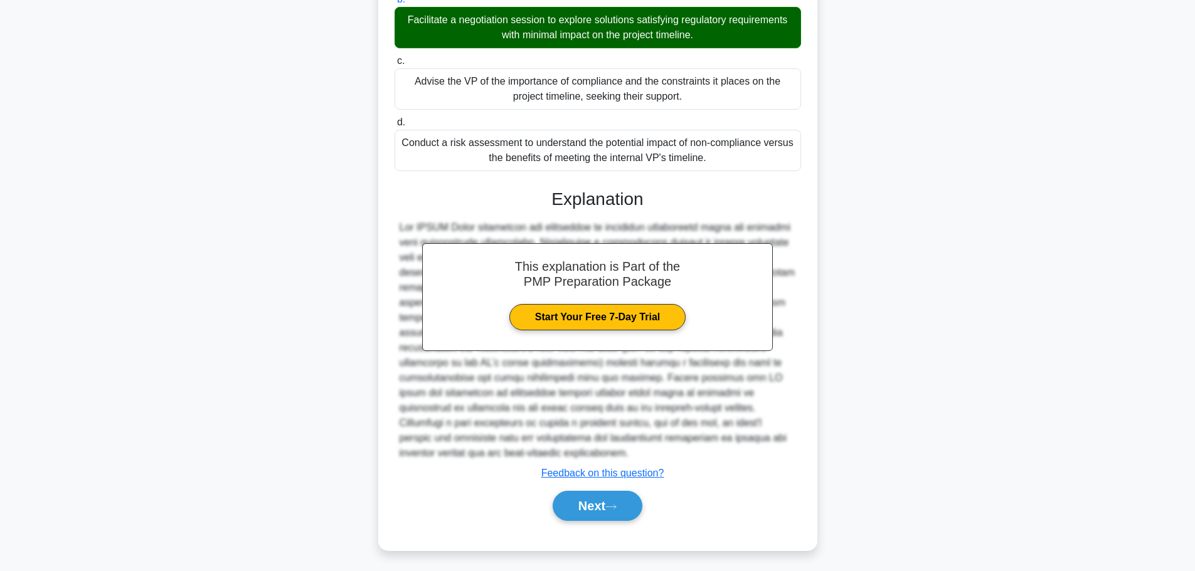 This screenshot has height=571, width=1195. Describe the element at coordinates (603, 473) in the screenshot. I see `u: Feedback on this question?` at that location.